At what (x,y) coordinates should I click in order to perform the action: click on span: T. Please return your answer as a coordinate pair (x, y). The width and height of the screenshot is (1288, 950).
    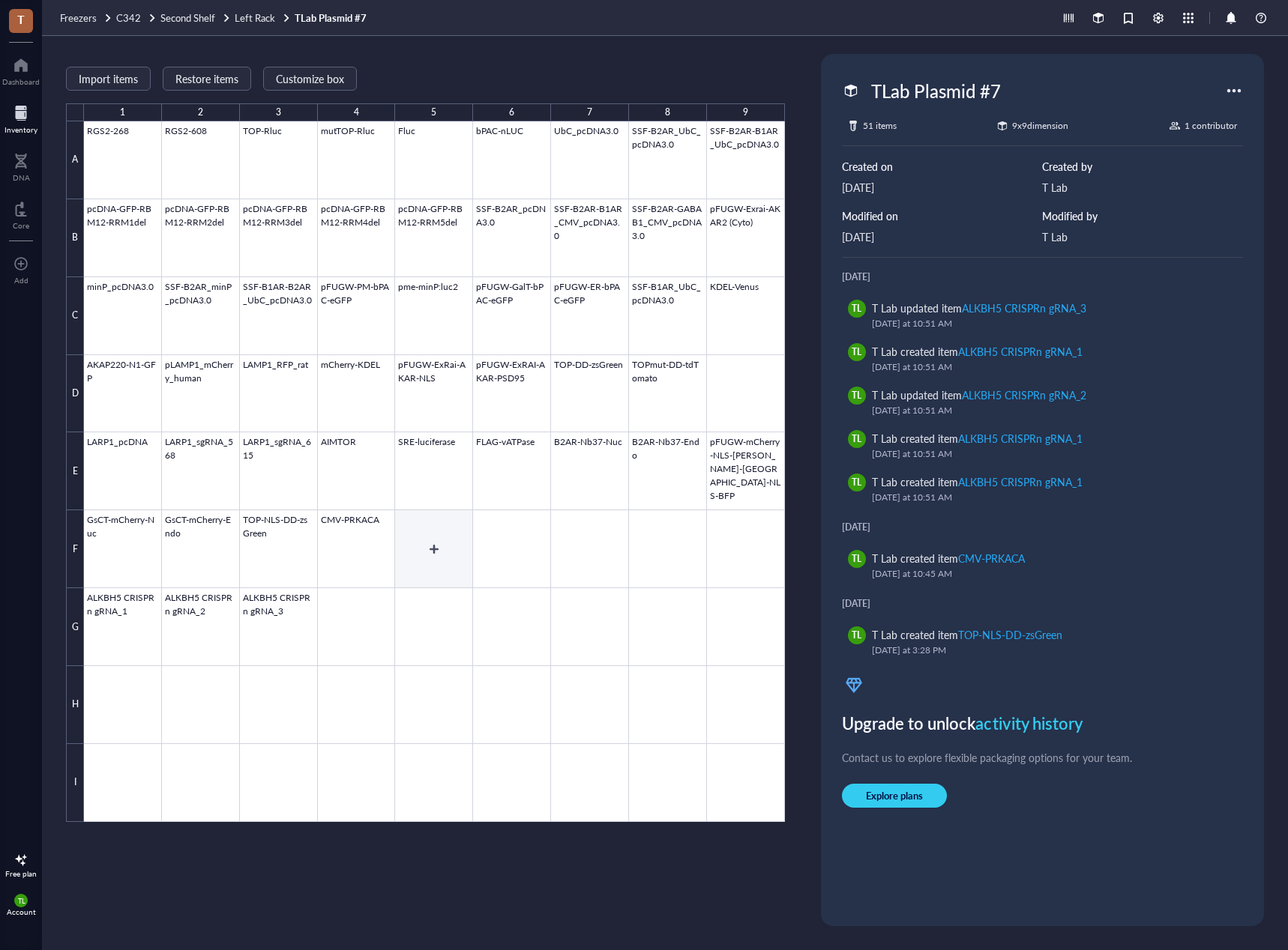
    Looking at the image, I should click on (21, 19).